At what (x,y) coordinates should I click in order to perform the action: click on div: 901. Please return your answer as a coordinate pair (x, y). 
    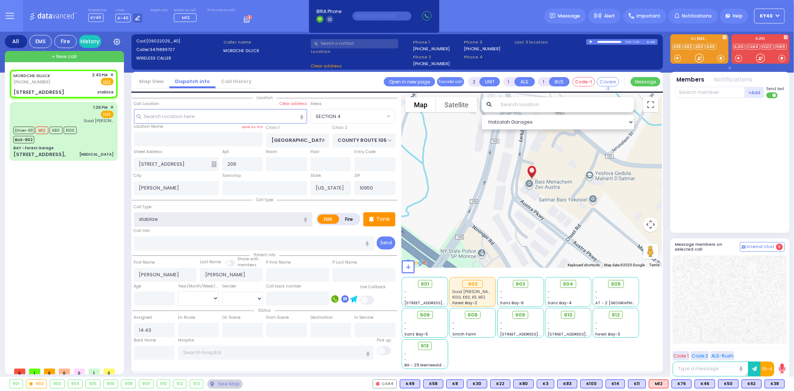
    Looking at the image, I should click on (16, 384).